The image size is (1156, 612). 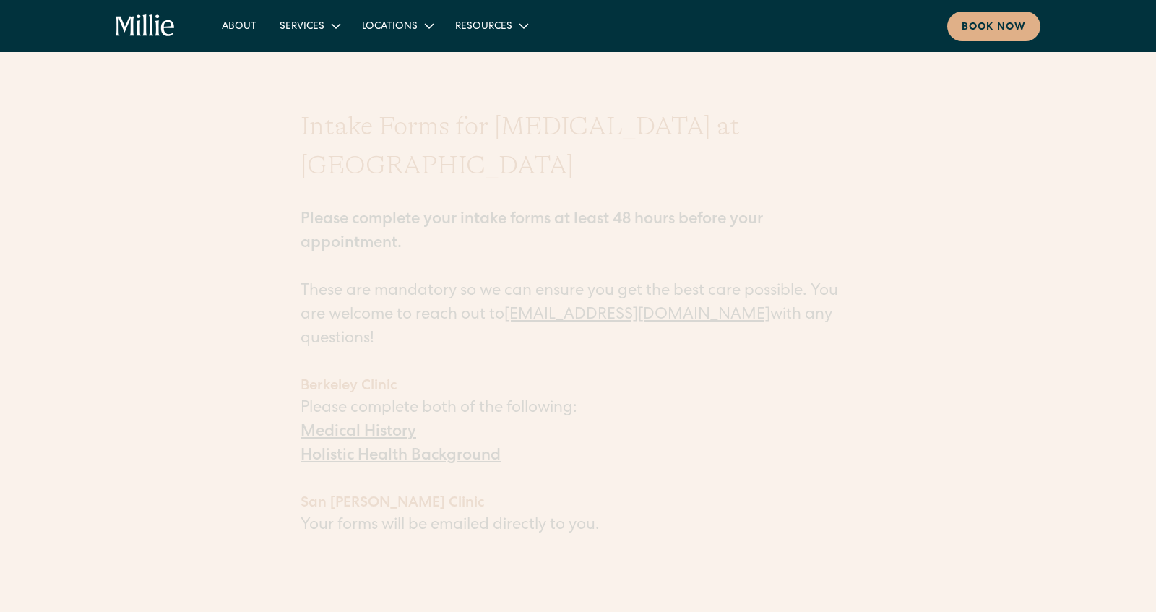 What do you see at coordinates (532, 232) in the screenshot?
I see `strong: Please complete your intake forms at least 48 hours before your appointment.` at bounding box center [532, 232].